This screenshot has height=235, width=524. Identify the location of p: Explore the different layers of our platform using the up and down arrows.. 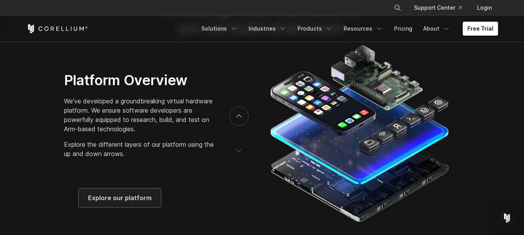
(139, 149).